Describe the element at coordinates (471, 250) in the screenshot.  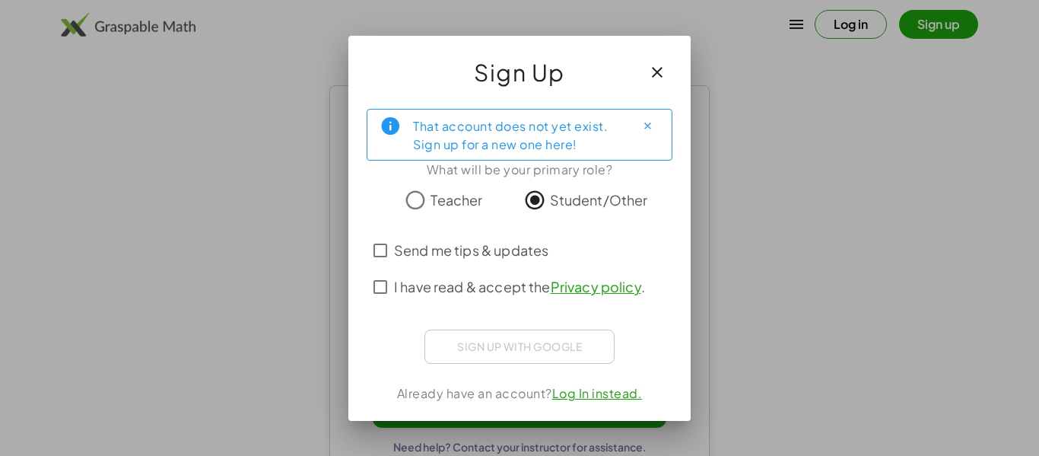
I see `span: Send me tips & updates` at that location.